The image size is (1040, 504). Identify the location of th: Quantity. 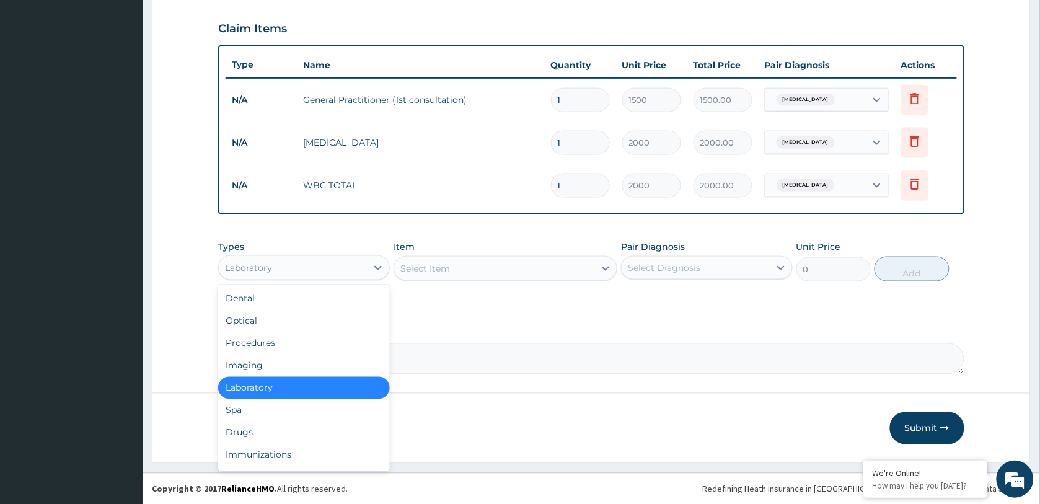
(580, 65).